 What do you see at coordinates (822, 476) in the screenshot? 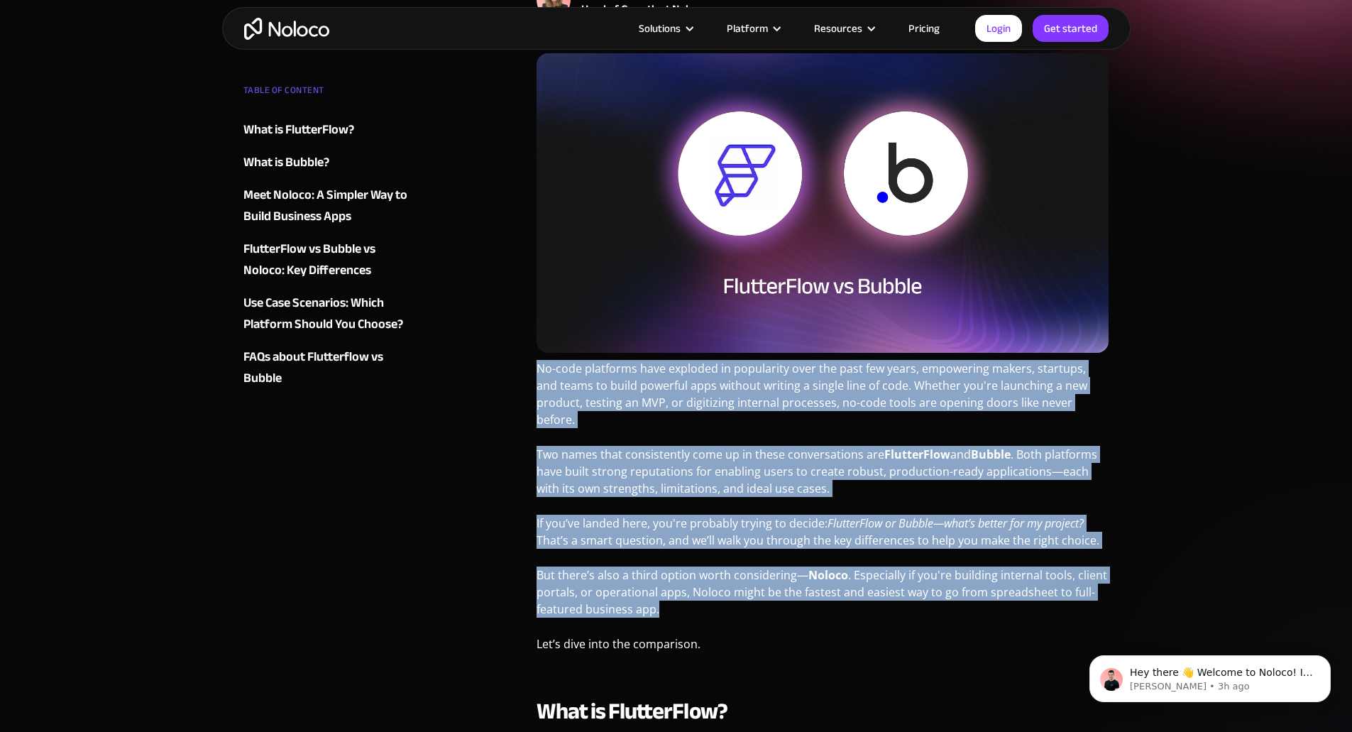
I see `p: Two names that consistently come up in these conversations are and . Both platforms have built st...` at bounding box center [822, 476].